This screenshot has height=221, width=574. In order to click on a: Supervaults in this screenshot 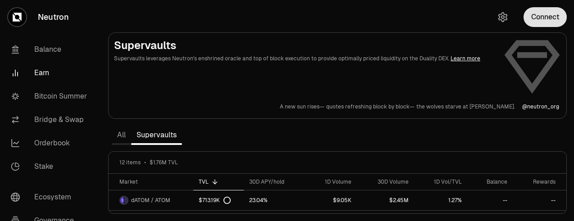, I will do `click(156, 135)`.